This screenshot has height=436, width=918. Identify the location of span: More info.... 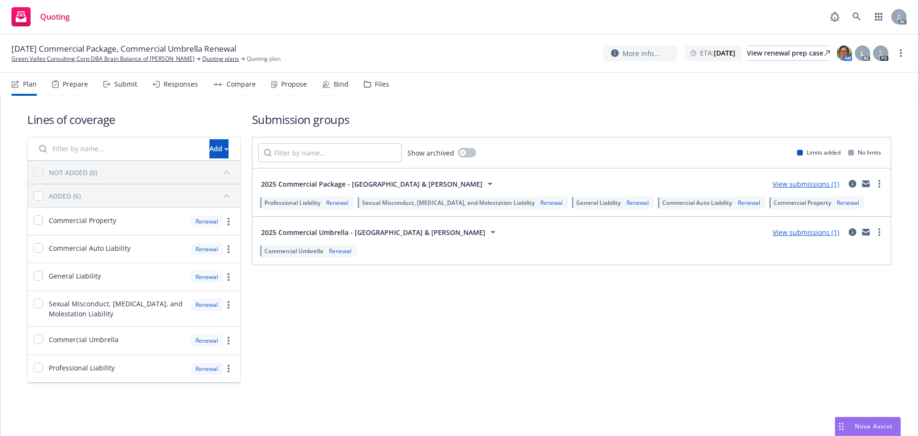
(641, 53).